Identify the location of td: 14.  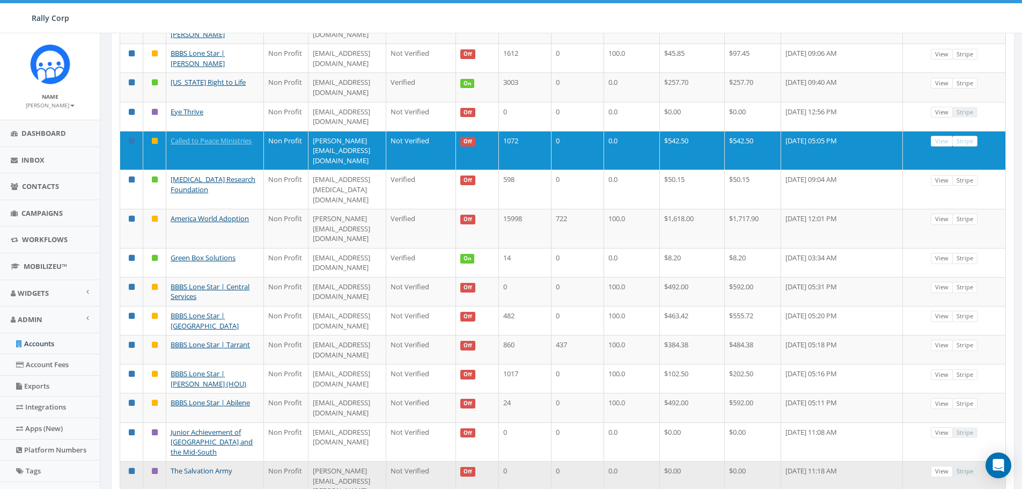
(525, 262).